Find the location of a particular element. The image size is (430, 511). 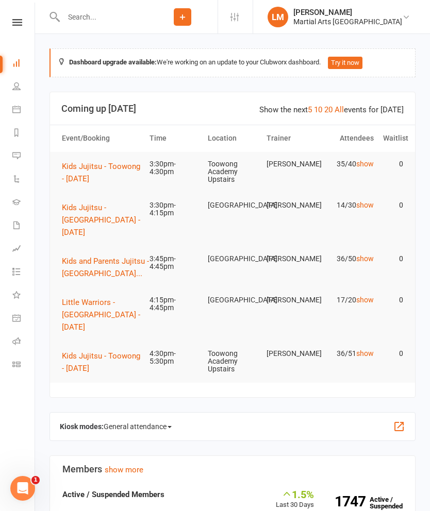

span: General attendance is located at coordinates (138, 426).